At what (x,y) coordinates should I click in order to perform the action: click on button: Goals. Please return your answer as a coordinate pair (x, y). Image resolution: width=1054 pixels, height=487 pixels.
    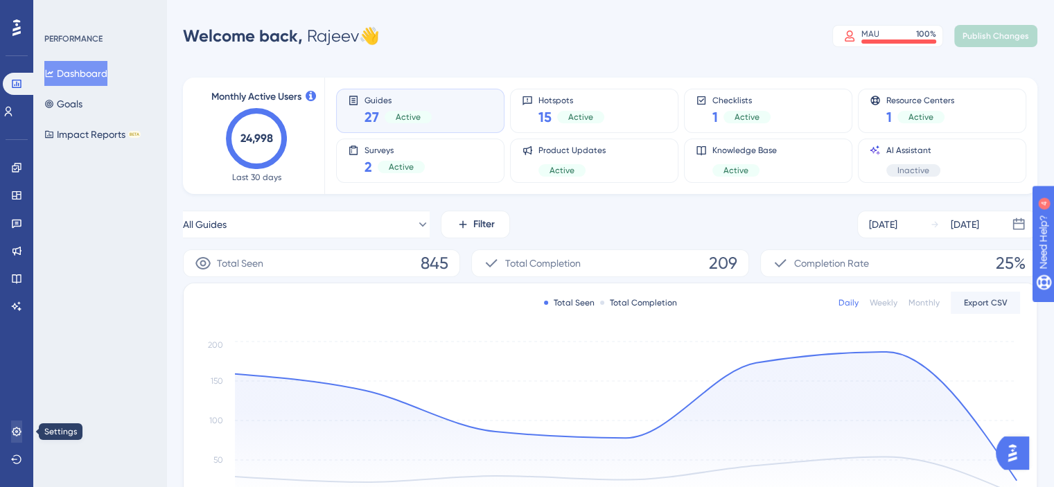
    Looking at the image, I should click on (63, 104).